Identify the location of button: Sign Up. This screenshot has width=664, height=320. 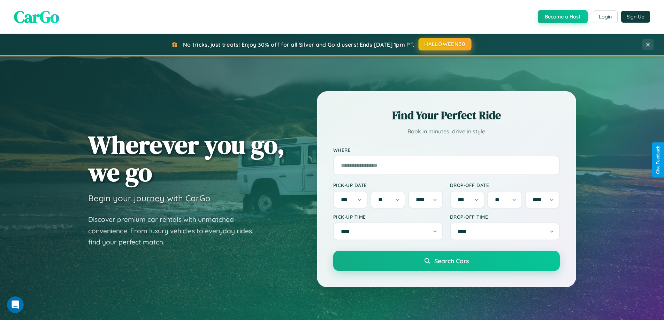
(636, 17).